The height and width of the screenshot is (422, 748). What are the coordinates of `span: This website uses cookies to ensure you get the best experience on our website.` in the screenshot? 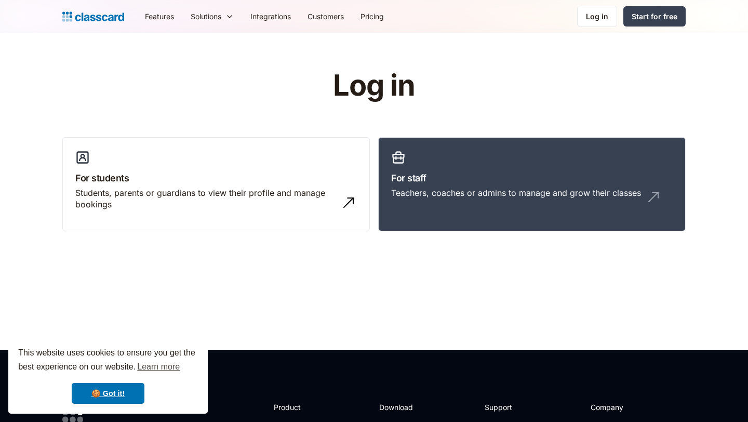 It's located at (108, 361).